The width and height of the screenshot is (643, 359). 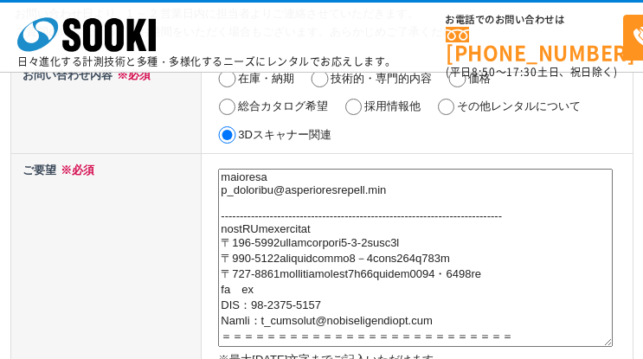 I want to click on label: 3Dスキャナー関連, so click(x=285, y=134).